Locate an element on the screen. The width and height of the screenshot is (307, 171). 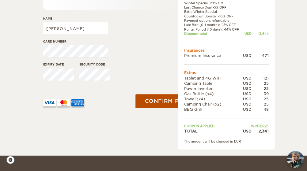
img: mastercard is located at coordinates (64, 103).